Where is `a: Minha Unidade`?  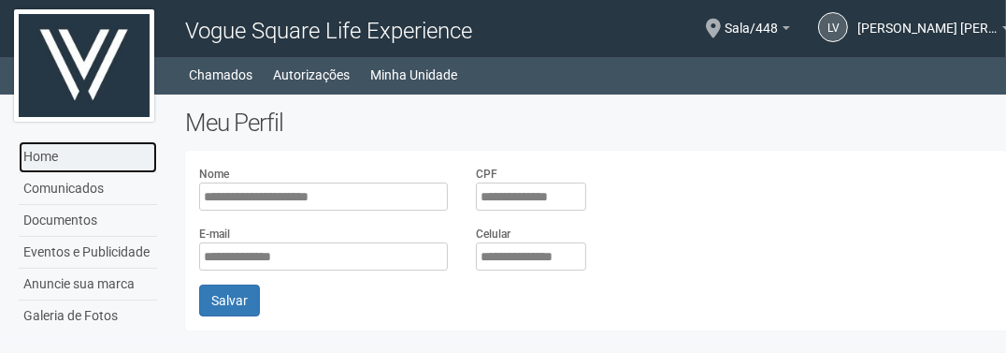
a: Minha Unidade is located at coordinates (413, 75).